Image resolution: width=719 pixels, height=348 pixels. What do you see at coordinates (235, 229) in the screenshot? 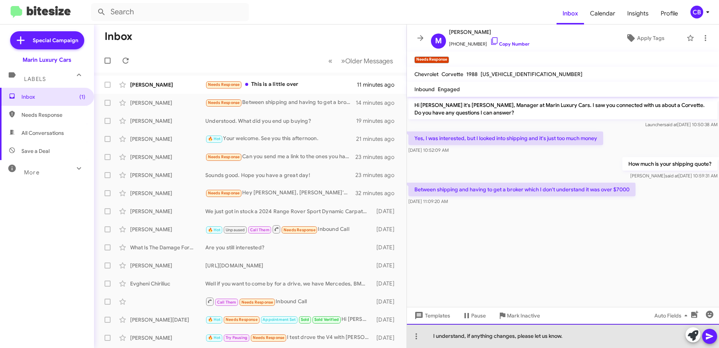
I see `span: Unpaused` at bounding box center [235, 229].